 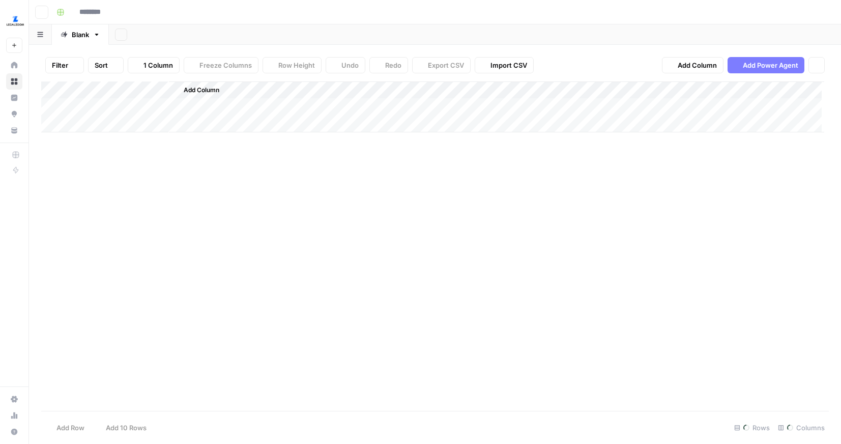 I want to click on div: Blank, so click(x=80, y=35).